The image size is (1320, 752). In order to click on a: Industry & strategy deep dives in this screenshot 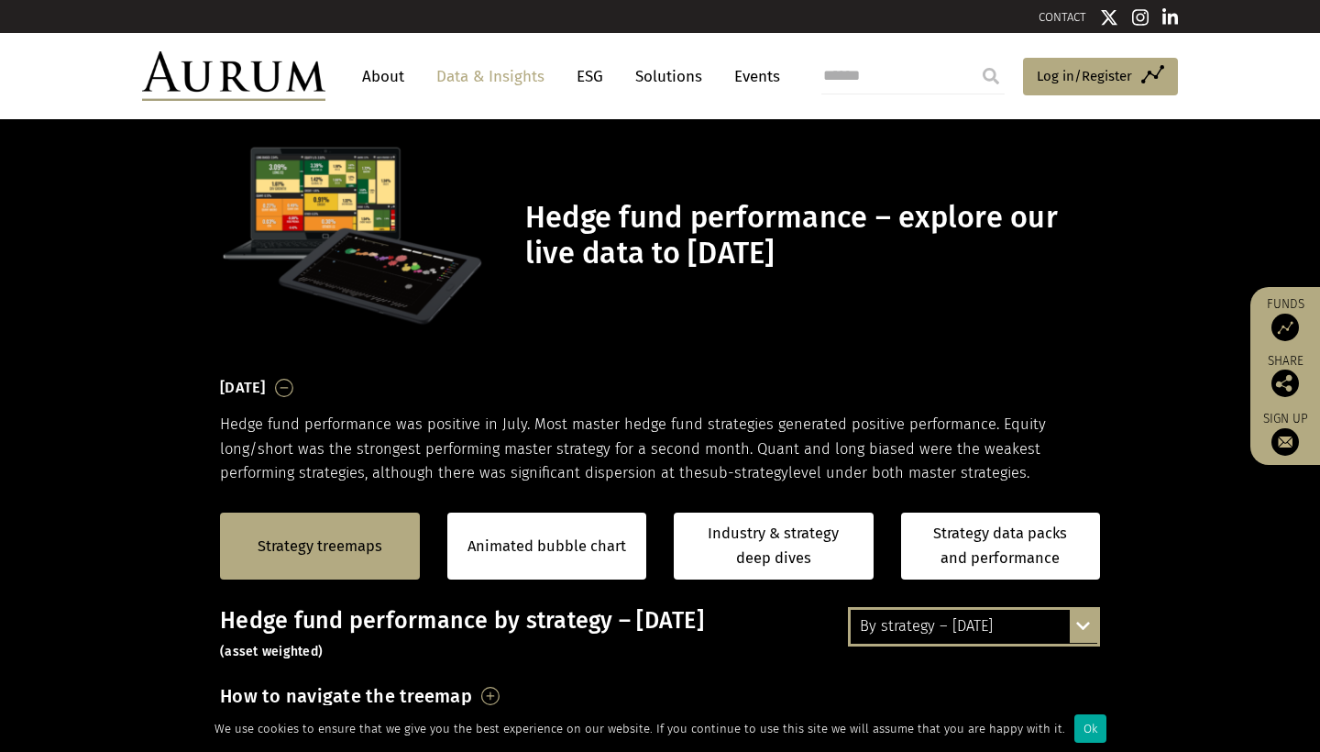, I will do `click(774, 545)`.